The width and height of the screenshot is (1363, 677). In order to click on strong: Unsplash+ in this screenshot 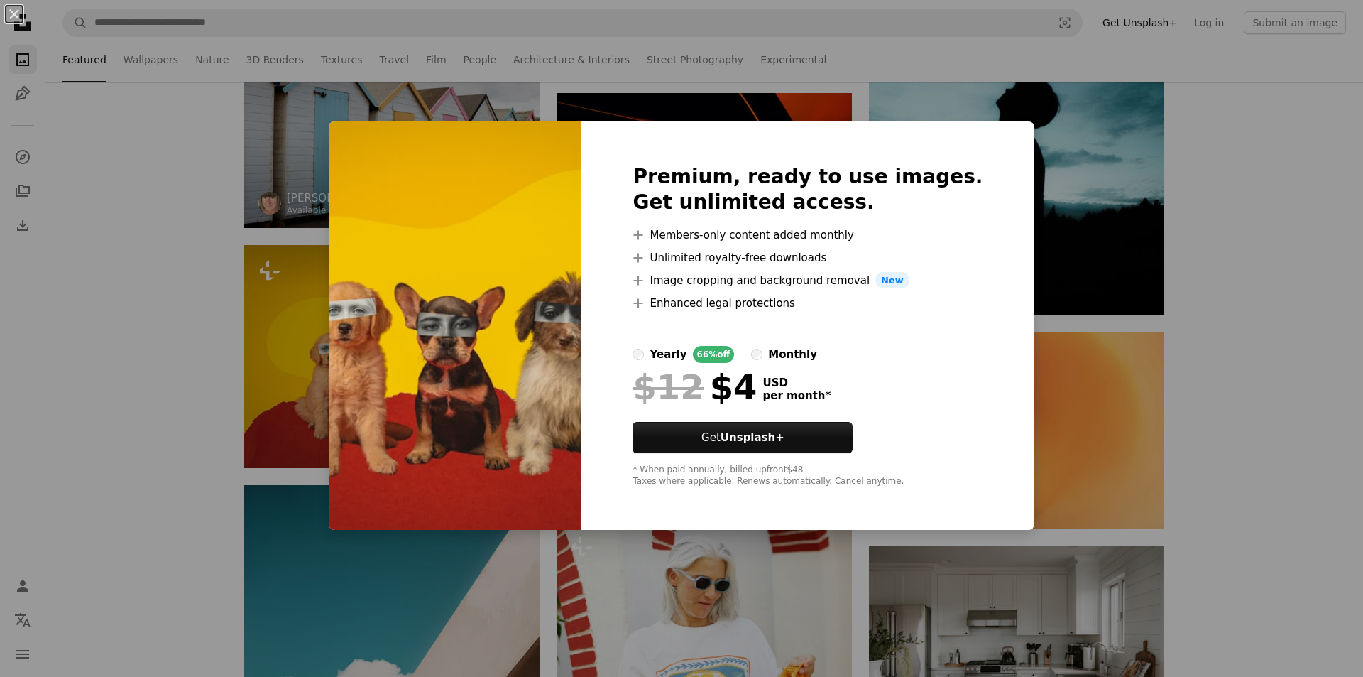, I will do `click(753, 437)`.